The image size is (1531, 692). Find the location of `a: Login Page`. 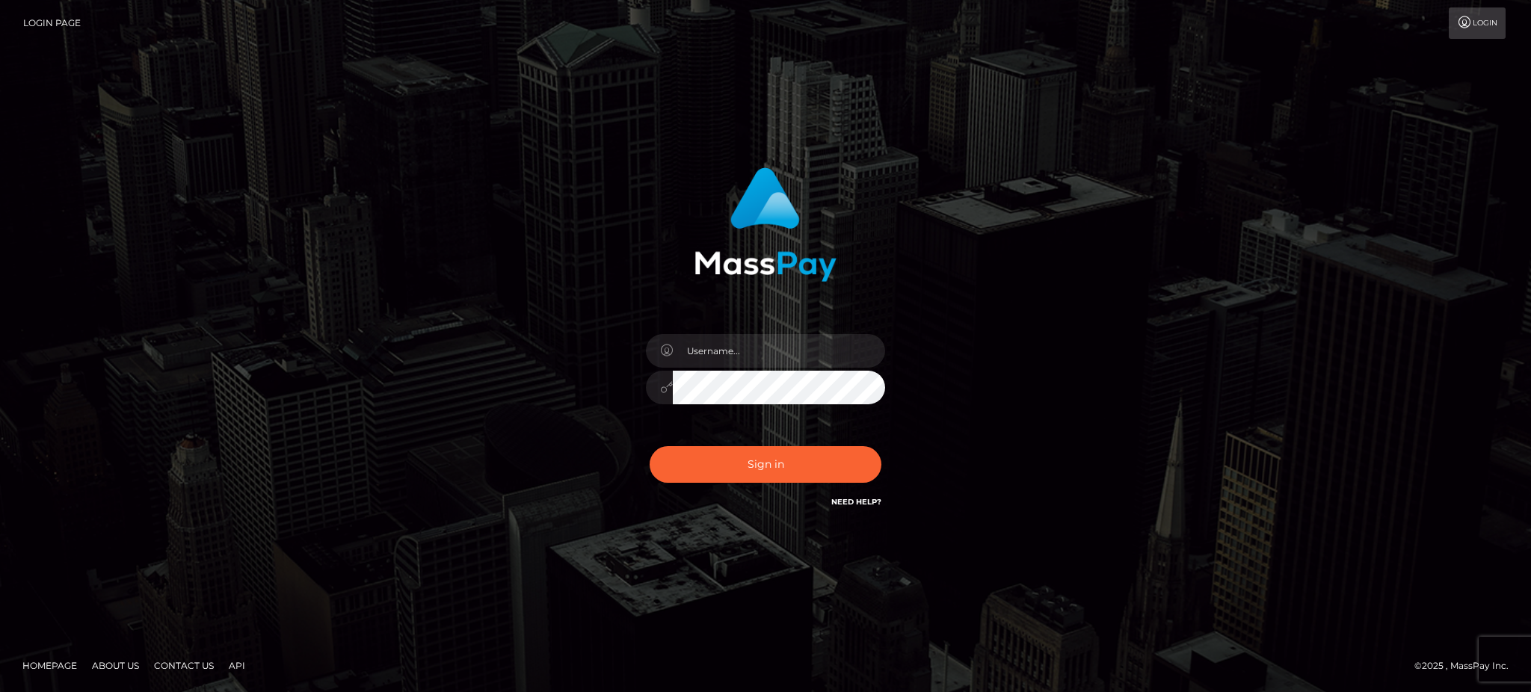

a: Login Page is located at coordinates (52, 23).